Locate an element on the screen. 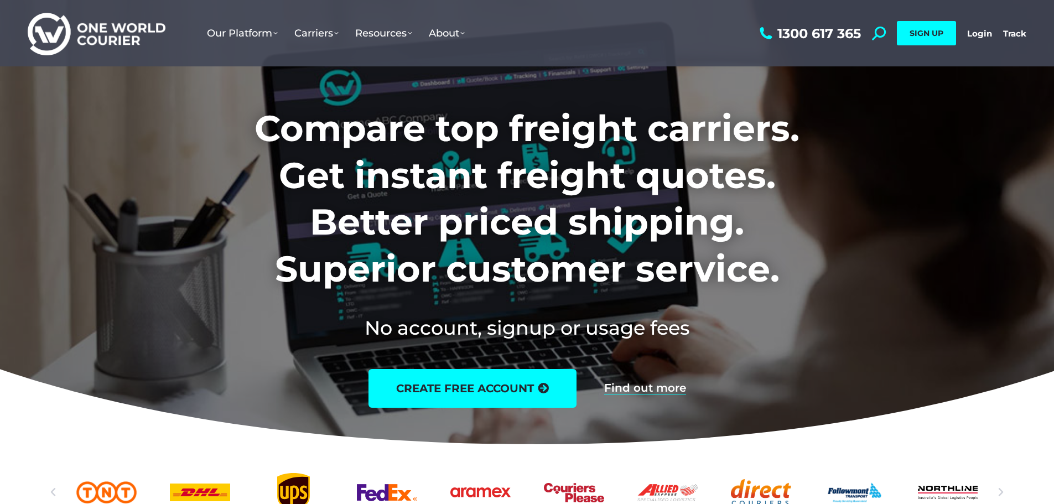 This screenshot has width=1054, height=504. a: Find out more is located at coordinates (645, 388).